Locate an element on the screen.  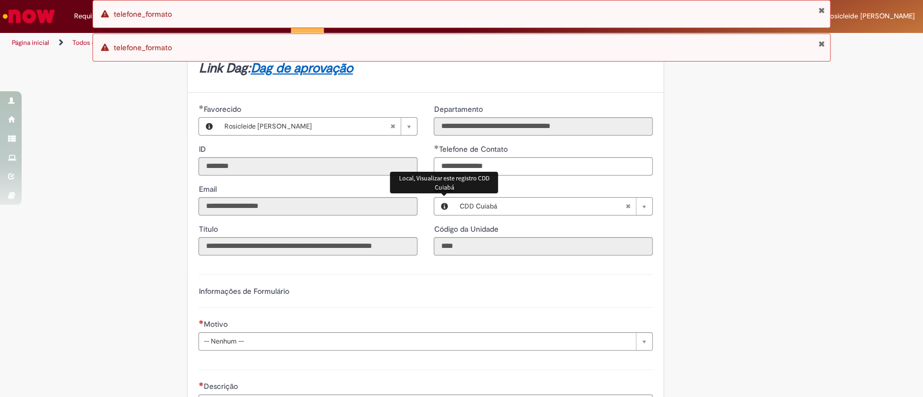
span: Somente leitura - ID is located at coordinates (203, 149).